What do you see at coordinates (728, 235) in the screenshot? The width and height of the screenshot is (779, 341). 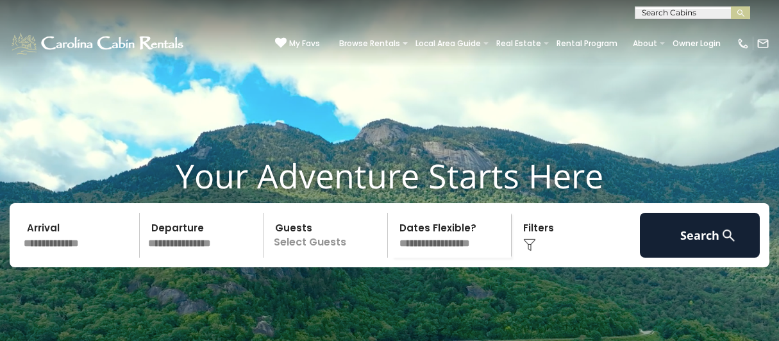 I see `img: search-regular-white.png` at bounding box center [728, 235].